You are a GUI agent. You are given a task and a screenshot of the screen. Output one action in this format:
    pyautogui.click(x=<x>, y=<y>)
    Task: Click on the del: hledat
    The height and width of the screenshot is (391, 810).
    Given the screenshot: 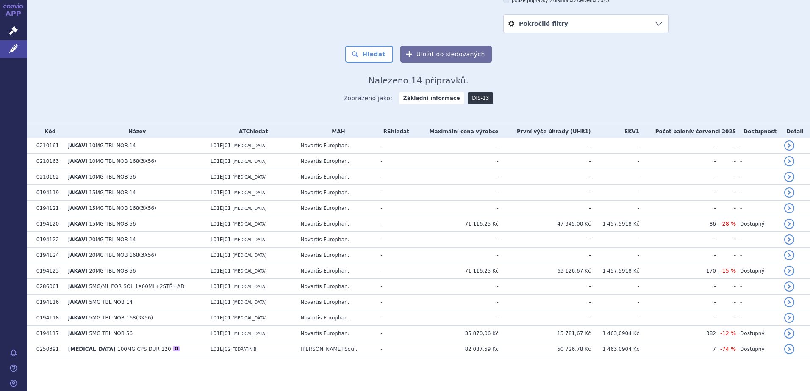 What is the action you would take?
    pyautogui.click(x=400, y=132)
    